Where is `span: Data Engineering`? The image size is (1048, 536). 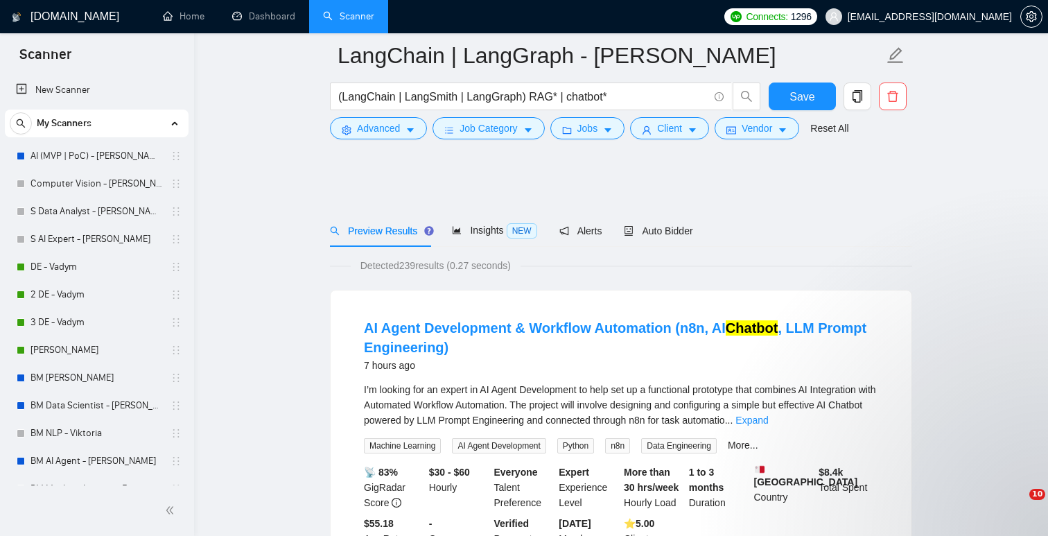 span: Data Engineering is located at coordinates (679, 446).